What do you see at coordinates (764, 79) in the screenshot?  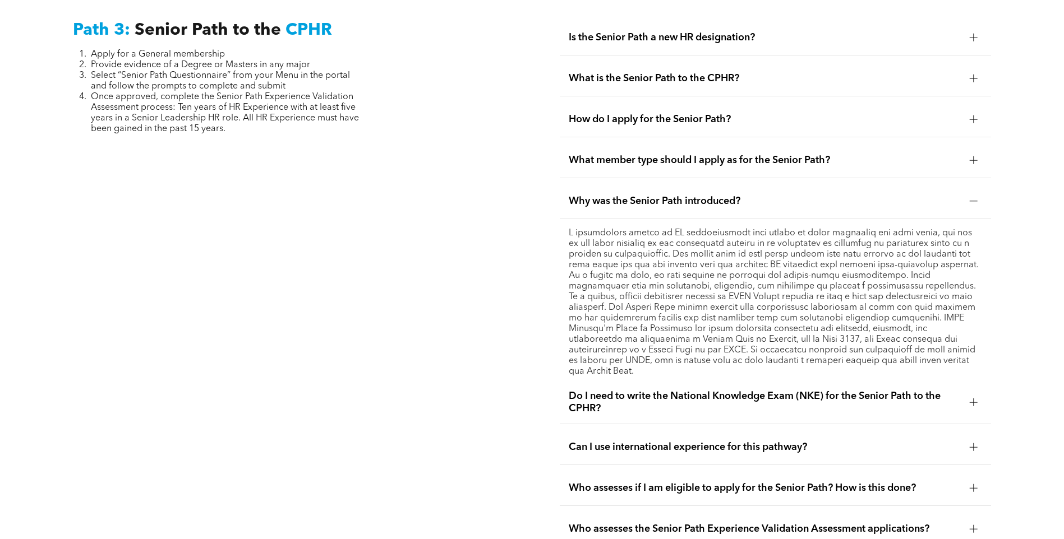 I see `span: What is the Senior Path to the CPHR?` at bounding box center [764, 79].